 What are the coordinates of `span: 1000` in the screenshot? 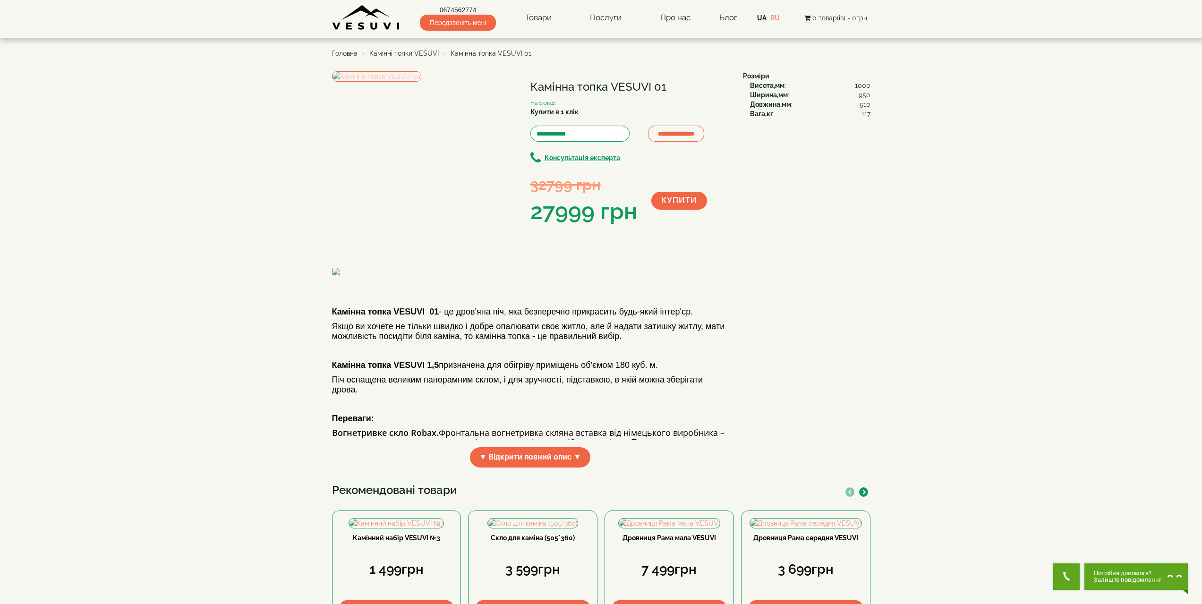 It's located at (862, 85).